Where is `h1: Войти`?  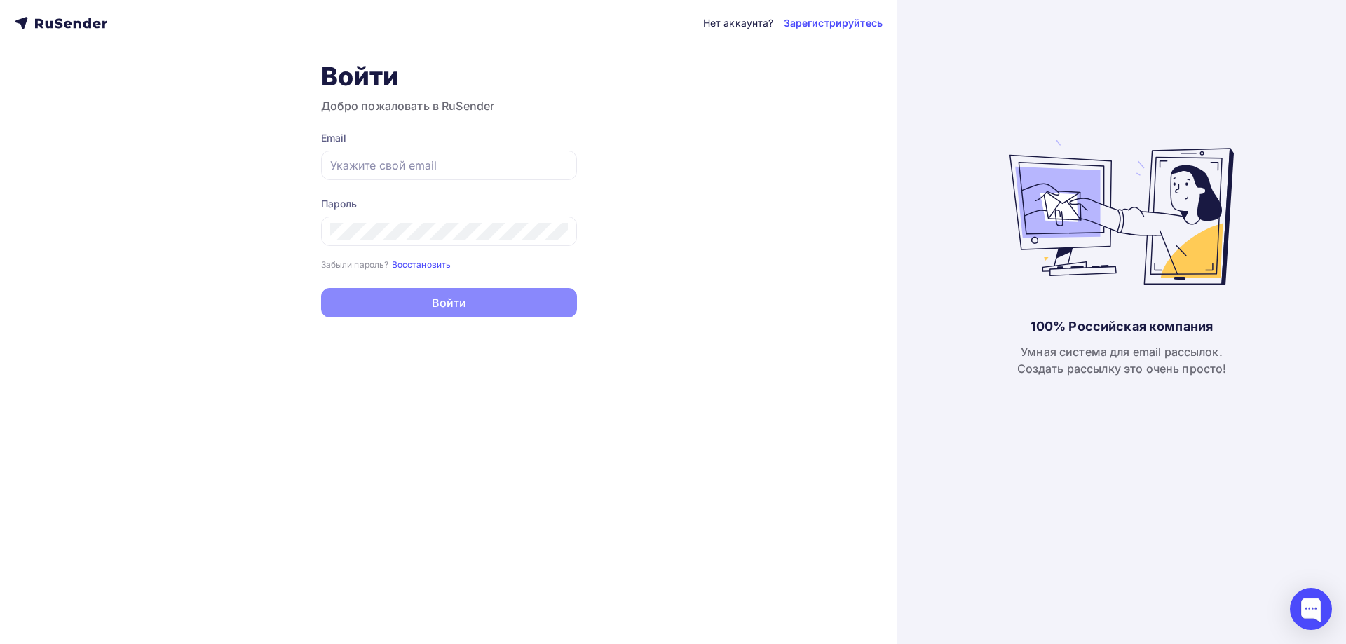
h1: Войти is located at coordinates (449, 76).